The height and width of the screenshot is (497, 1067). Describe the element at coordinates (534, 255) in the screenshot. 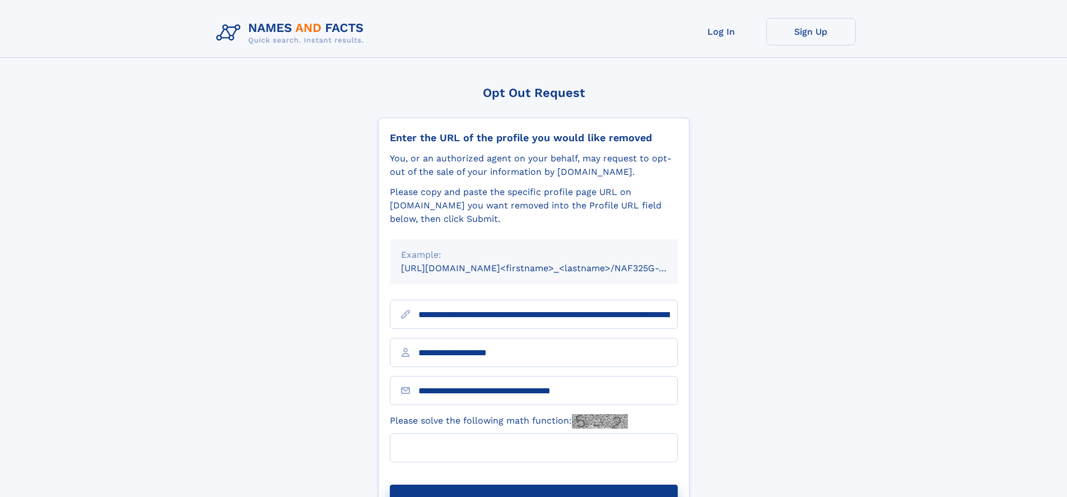

I see `div: Example:` at that location.